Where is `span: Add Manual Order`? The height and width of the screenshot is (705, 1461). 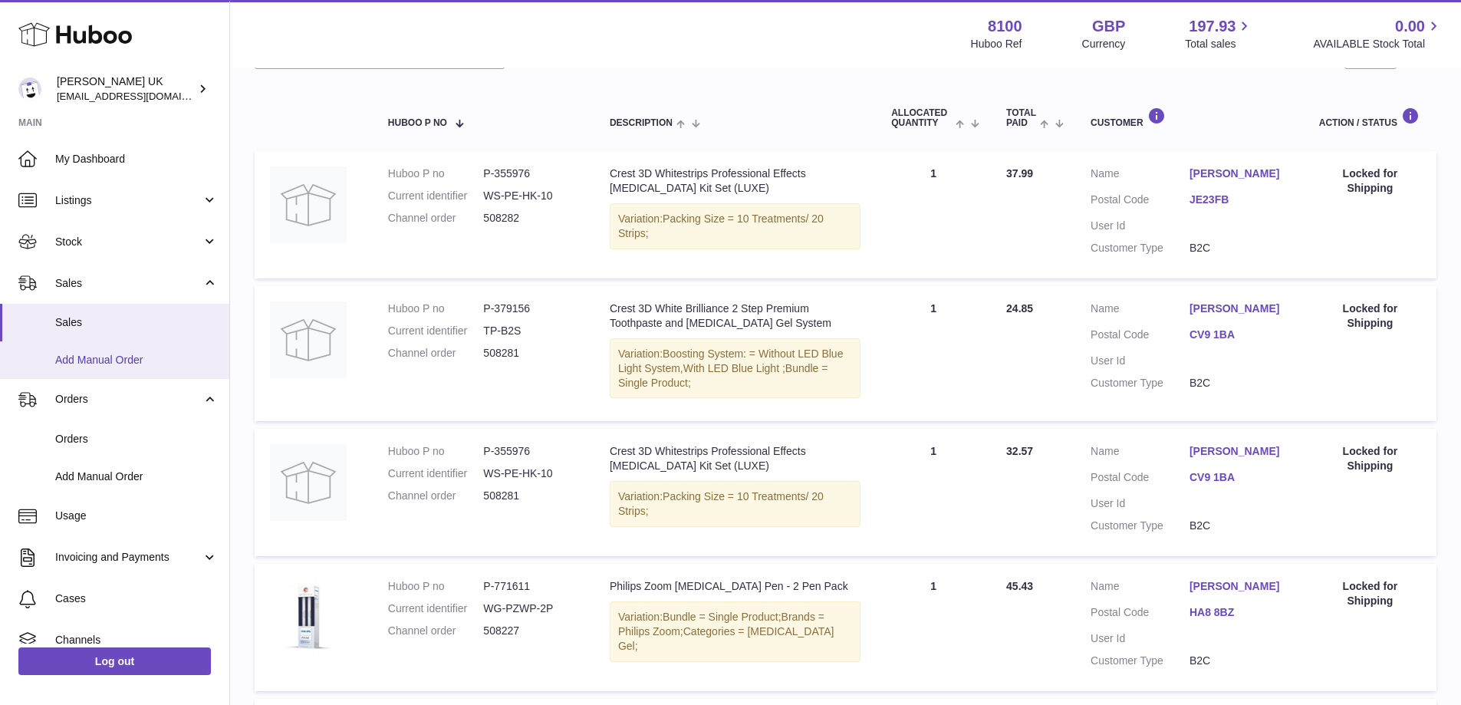
span: Add Manual Order is located at coordinates (137, 360).